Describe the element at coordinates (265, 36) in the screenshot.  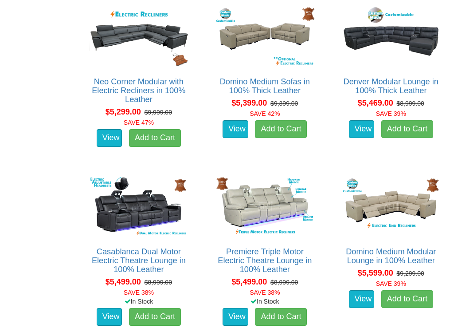
I see `img: Domino Medium Sofas in 100% Thick Leather` at that location.